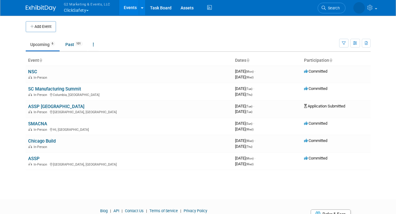  What do you see at coordinates (129, 60) in the screenshot?
I see `th: Event` at bounding box center [129, 60].